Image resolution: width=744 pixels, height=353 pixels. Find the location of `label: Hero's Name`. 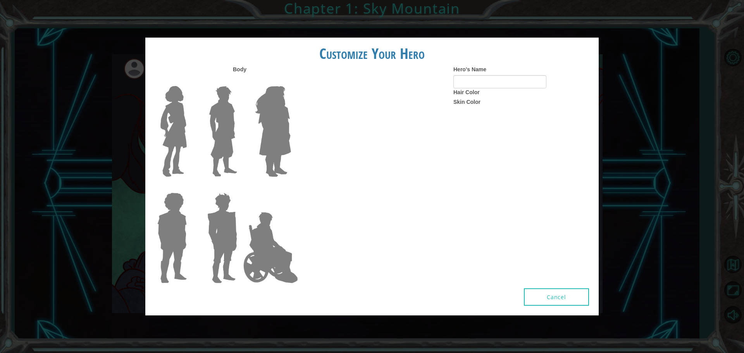

label: Hero's Name is located at coordinates (470, 69).